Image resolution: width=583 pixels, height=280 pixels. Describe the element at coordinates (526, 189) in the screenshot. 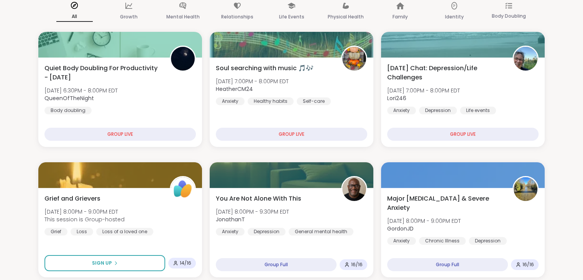

I see `img: GordonJD` at that location.